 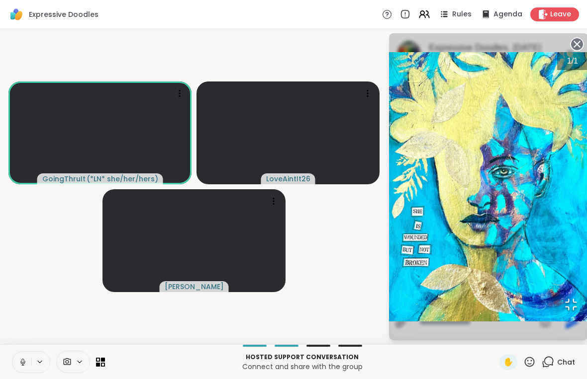 What do you see at coordinates (288, 179) in the screenshot?
I see `span: LoveAintIt26` at bounding box center [288, 179].